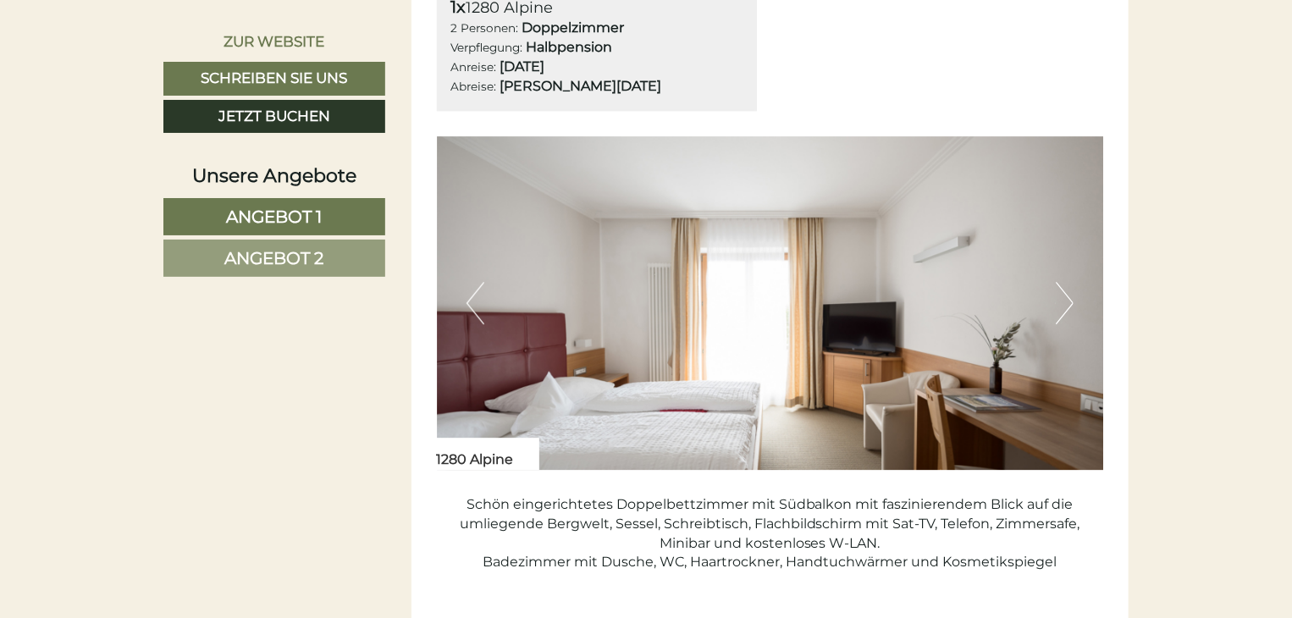  I want to click on span: Angebot 1, so click(274, 217).